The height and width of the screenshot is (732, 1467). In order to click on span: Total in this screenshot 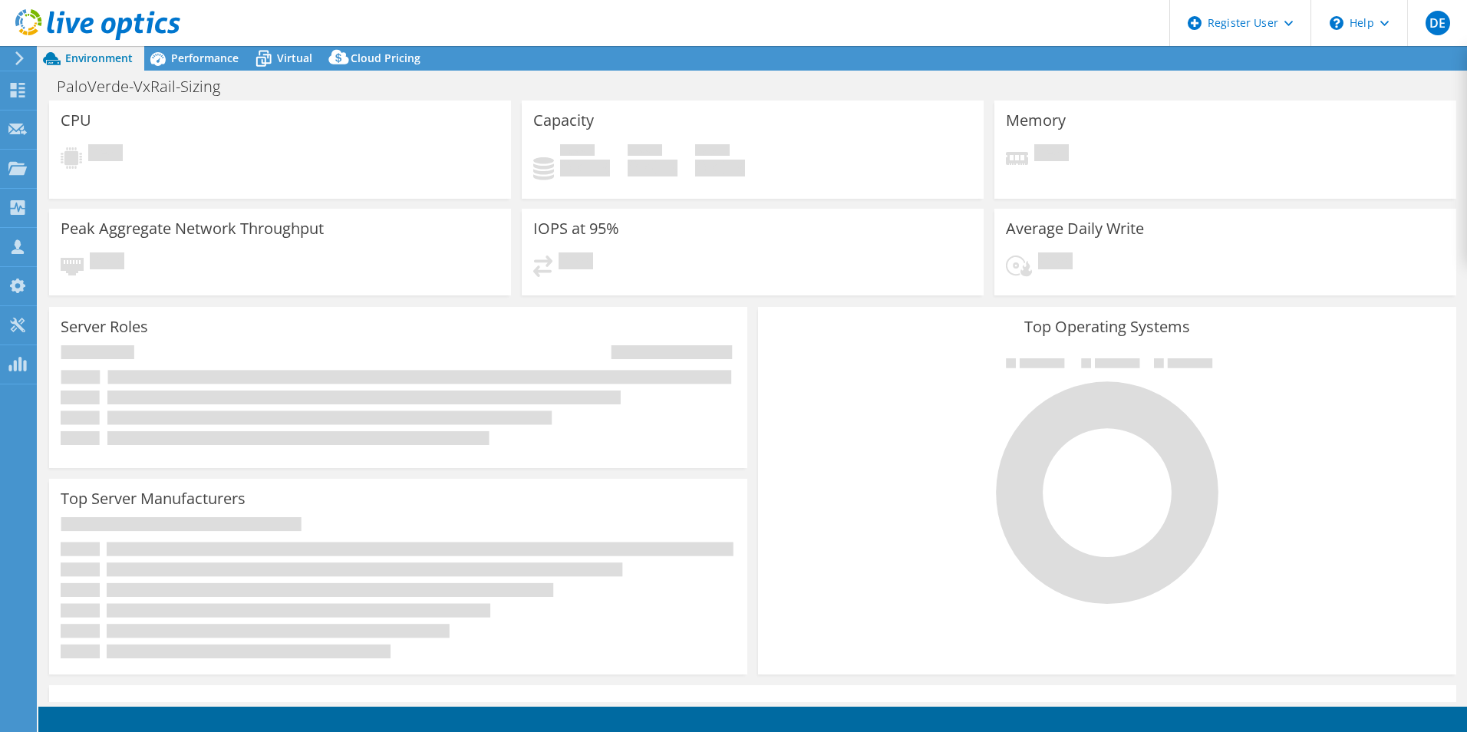, I will do `click(712, 152)`.